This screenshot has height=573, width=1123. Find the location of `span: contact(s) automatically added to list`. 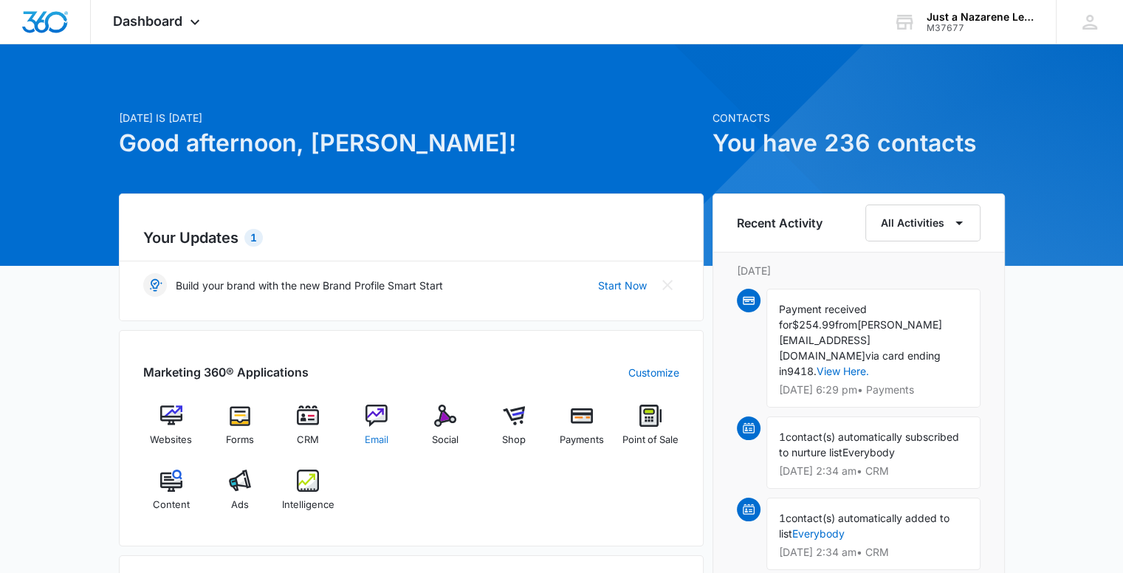

span: contact(s) automatically added to list is located at coordinates (864, 526).